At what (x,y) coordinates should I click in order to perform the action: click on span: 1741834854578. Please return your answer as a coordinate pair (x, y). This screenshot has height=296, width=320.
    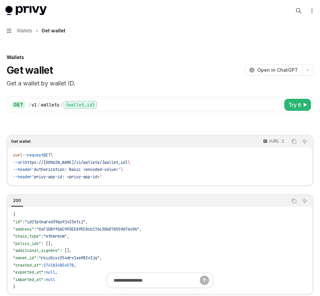
    Looking at the image, I should click on (58, 265).